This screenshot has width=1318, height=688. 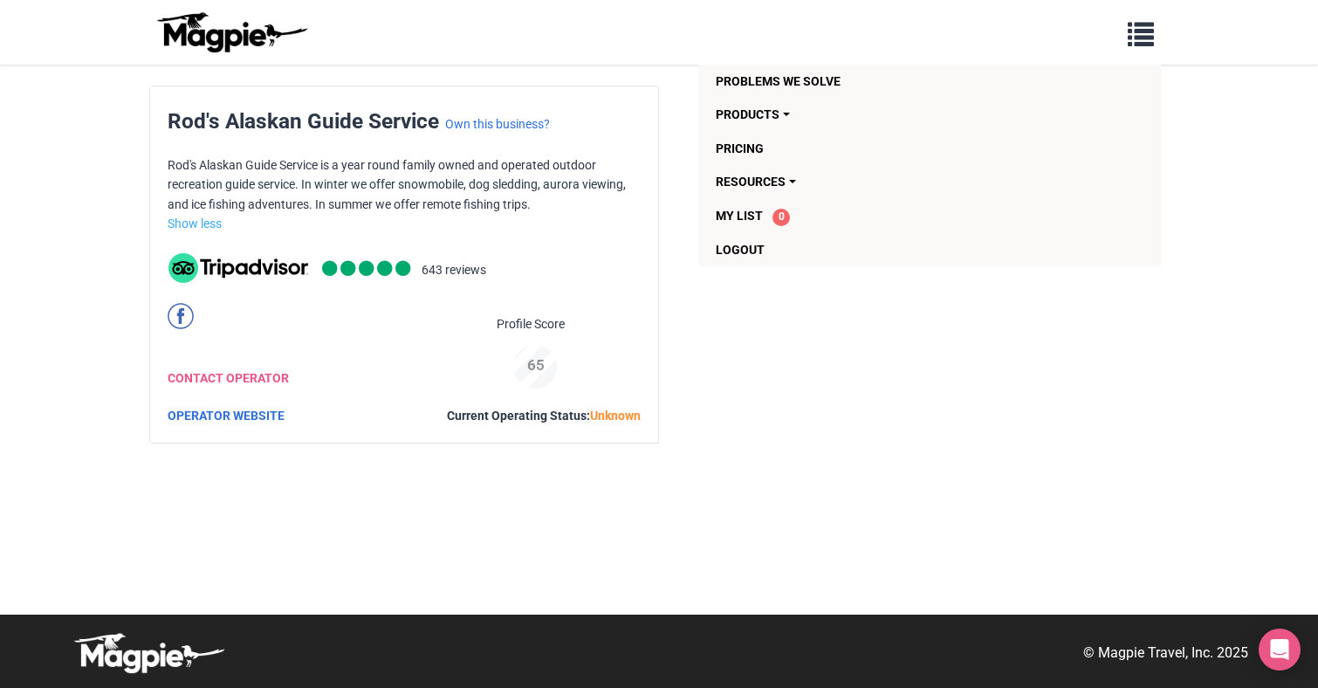 What do you see at coordinates (231, 32) in the screenshot?
I see `img: logo-ab69f6fb50320c5b225c76a69d11143b.png` at bounding box center [231, 32].